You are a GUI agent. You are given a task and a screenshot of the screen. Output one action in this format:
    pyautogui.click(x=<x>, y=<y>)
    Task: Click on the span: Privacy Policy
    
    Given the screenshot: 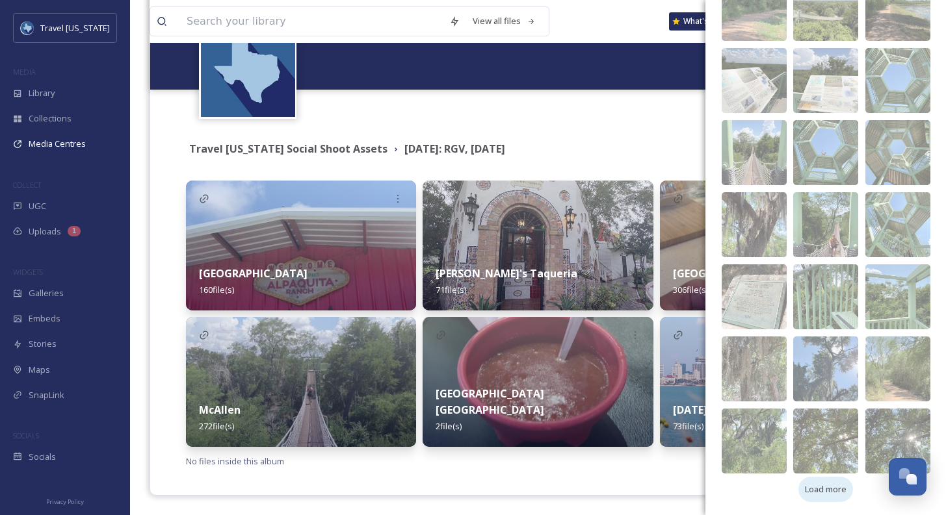 What is the action you would take?
    pyautogui.click(x=65, y=502)
    